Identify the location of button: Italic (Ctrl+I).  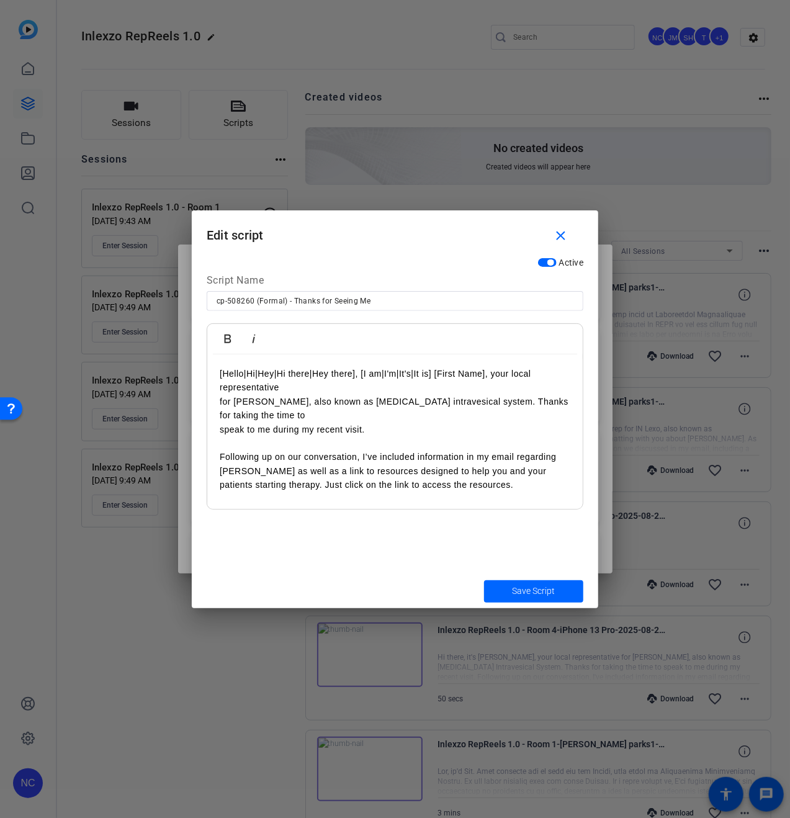
(254, 339).